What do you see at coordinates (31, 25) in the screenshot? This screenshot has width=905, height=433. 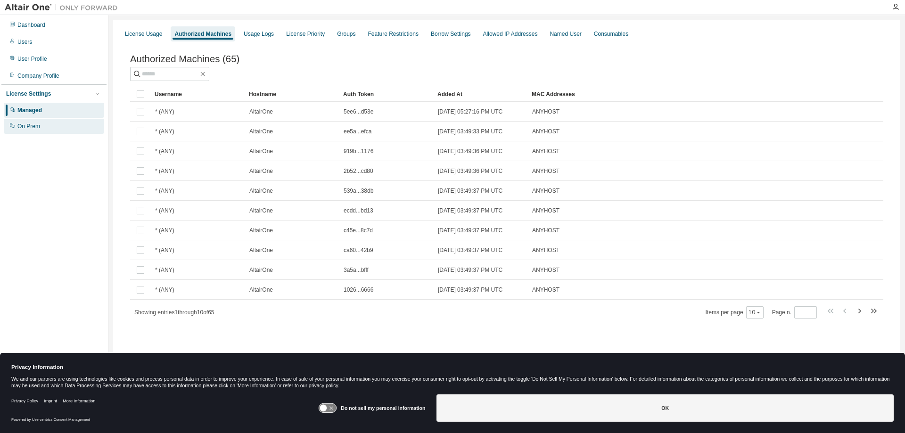 I see `div: Dashboard` at bounding box center [31, 25].